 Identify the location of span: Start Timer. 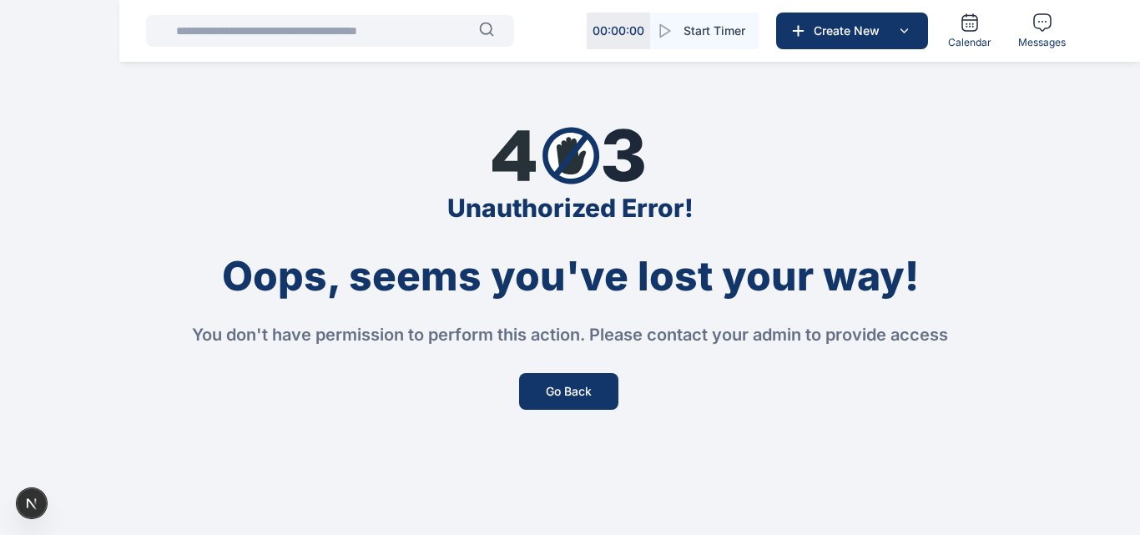
(714, 31).